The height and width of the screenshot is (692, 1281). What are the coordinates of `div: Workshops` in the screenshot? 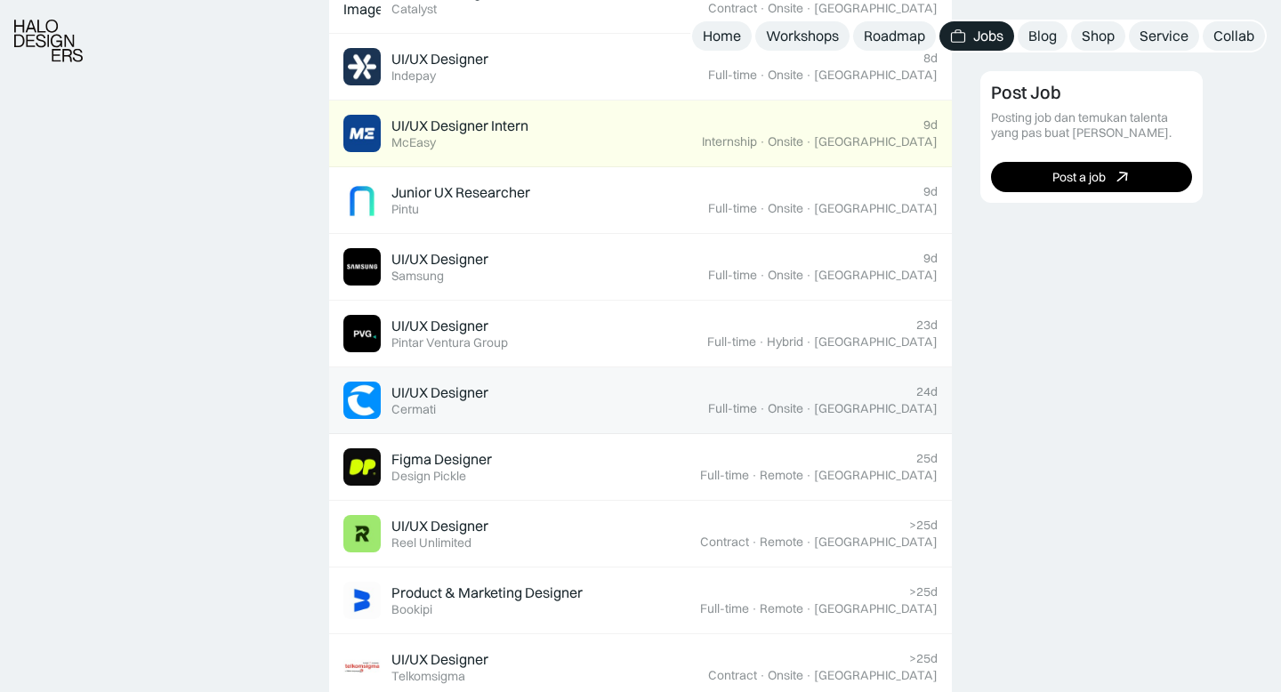 It's located at (803, 36).